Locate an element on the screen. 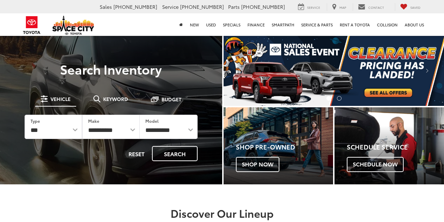 Image resolution: width=444 pixels, height=222 pixels. span: Budget is located at coordinates (171, 99).